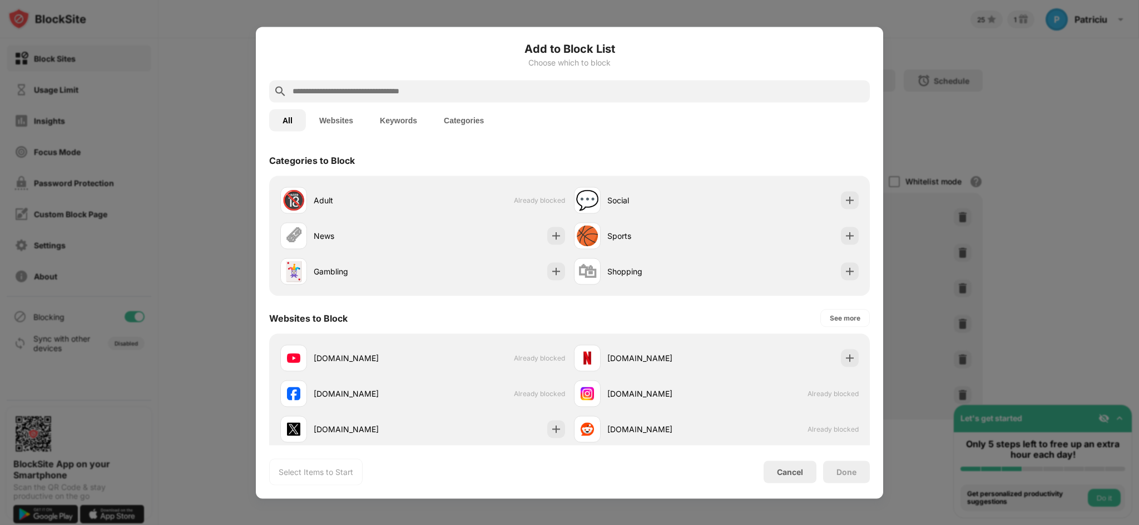  What do you see at coordinates (662, 200) in the screenshot?
I see `div: Social` at bounding box center [662, 200].